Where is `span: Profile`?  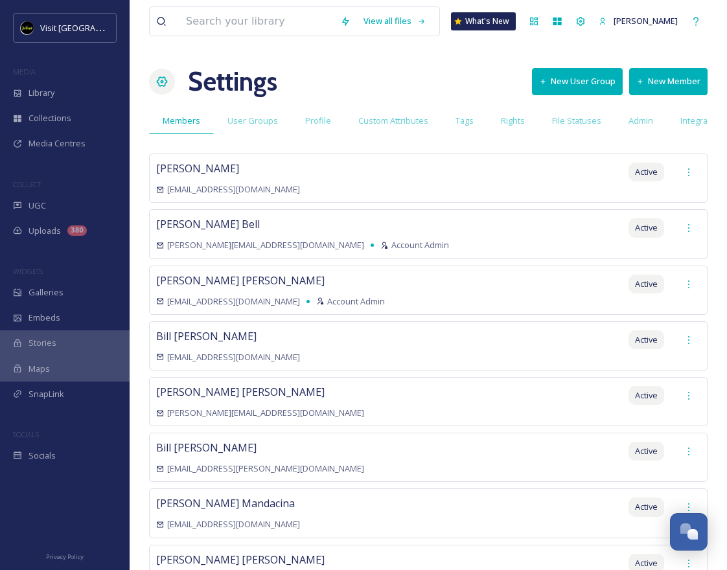
span: Profile is located at coordinates (318, 120).